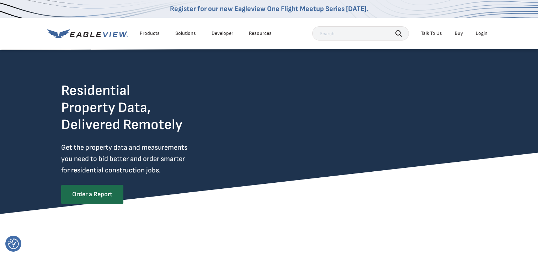  Describe the element at coordinates (122, 108) in the screenshot. I see `h2: Residential Property Data, Delivered Remotely` at that location.